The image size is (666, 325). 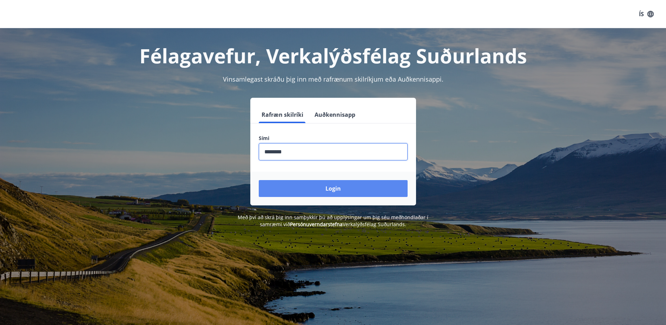 I want to click on button: ÍS, so click(x=647, y=14).